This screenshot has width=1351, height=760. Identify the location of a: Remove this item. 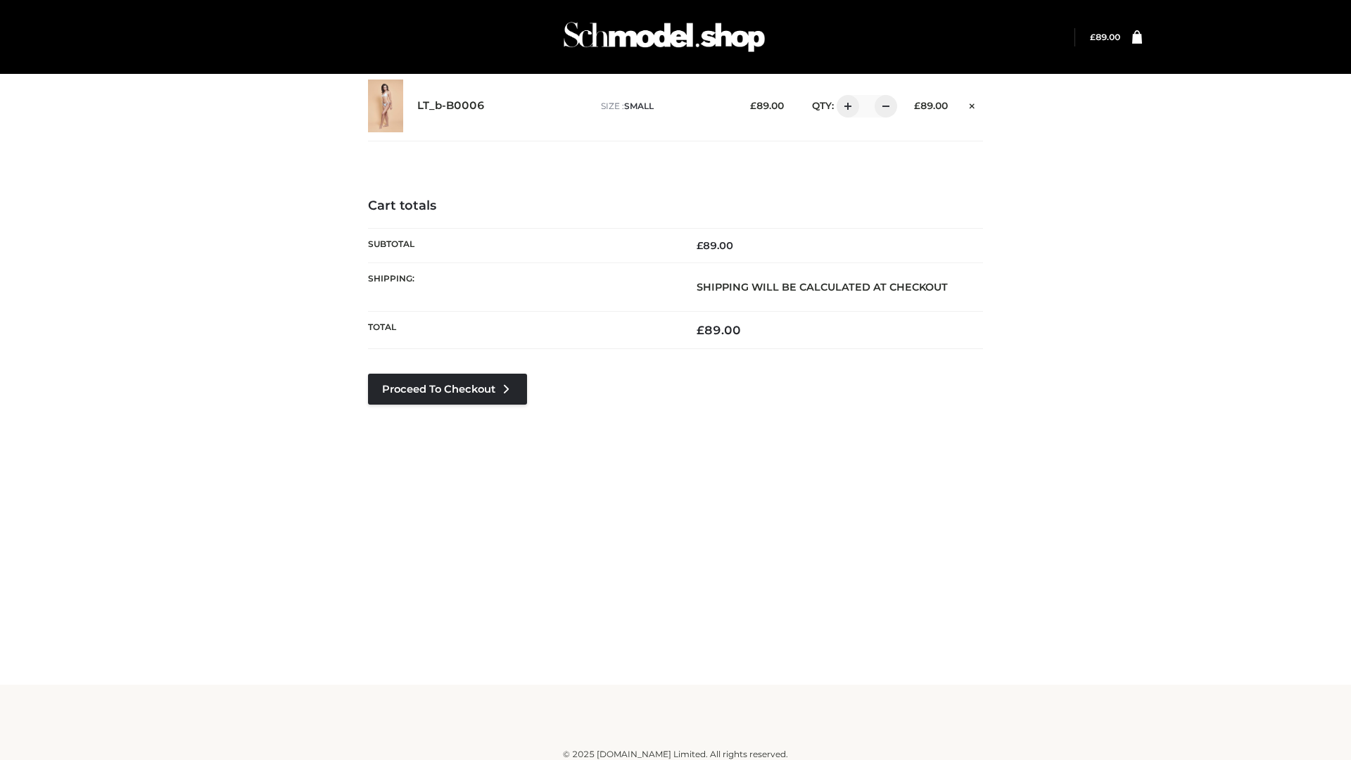
(973, 104).